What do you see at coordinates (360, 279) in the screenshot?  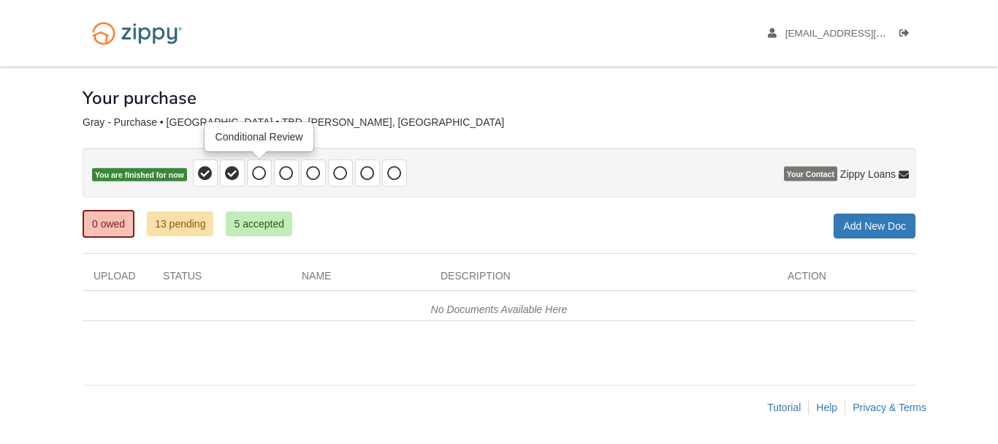 I see `div: Name` at bounding box center [360, 279].